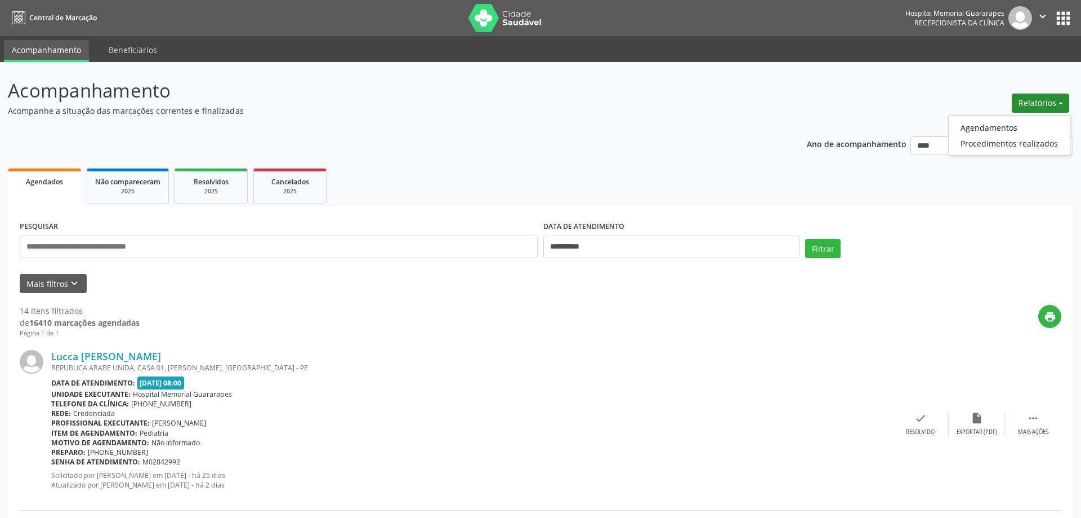 Image resolution: width=1081 pixels, height=518 pixels. What do you see at coordinates (53, 283) in the screenshot?
I see `button: Mais filtroskeyboard_arrow_down` at bounding box center [53, 283].